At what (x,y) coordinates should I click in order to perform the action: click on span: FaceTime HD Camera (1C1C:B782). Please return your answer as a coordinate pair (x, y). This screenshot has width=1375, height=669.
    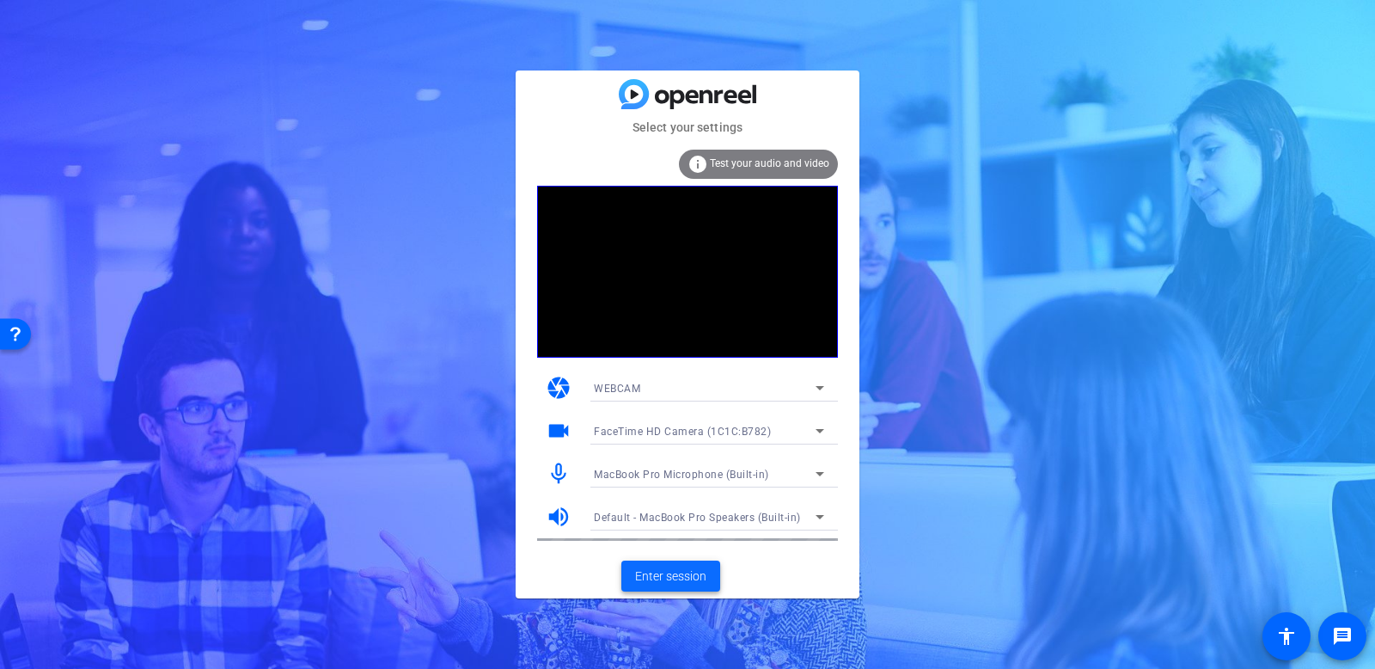
    Looking at the image, I should click on (682, 431).